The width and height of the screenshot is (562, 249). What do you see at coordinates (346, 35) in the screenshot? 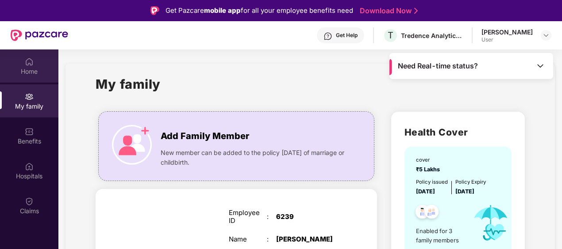
I see `div: Get Help` at bounding box center [346, 35].